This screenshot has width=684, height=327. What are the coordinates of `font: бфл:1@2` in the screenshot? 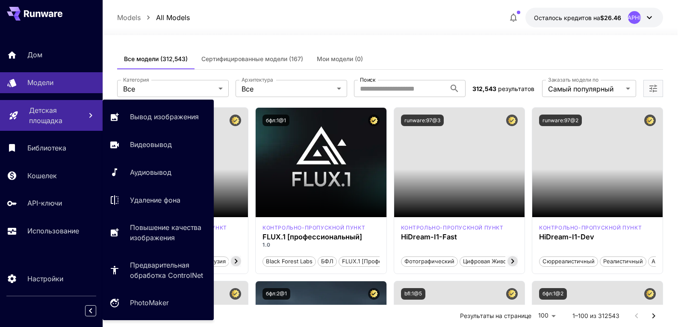 It's located at (552, 293).